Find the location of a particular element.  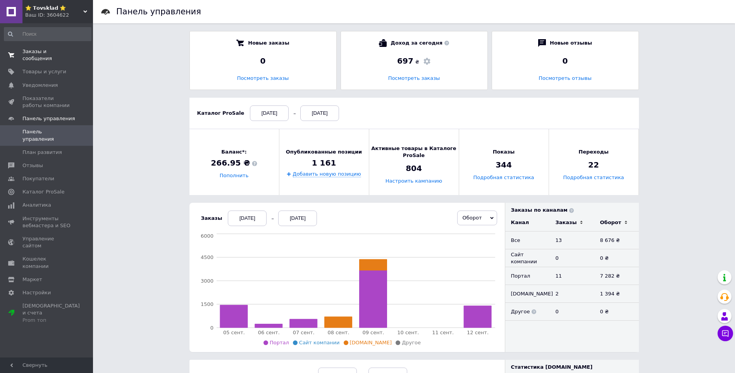

span: 1 161 is located at coordinates (324, 163).